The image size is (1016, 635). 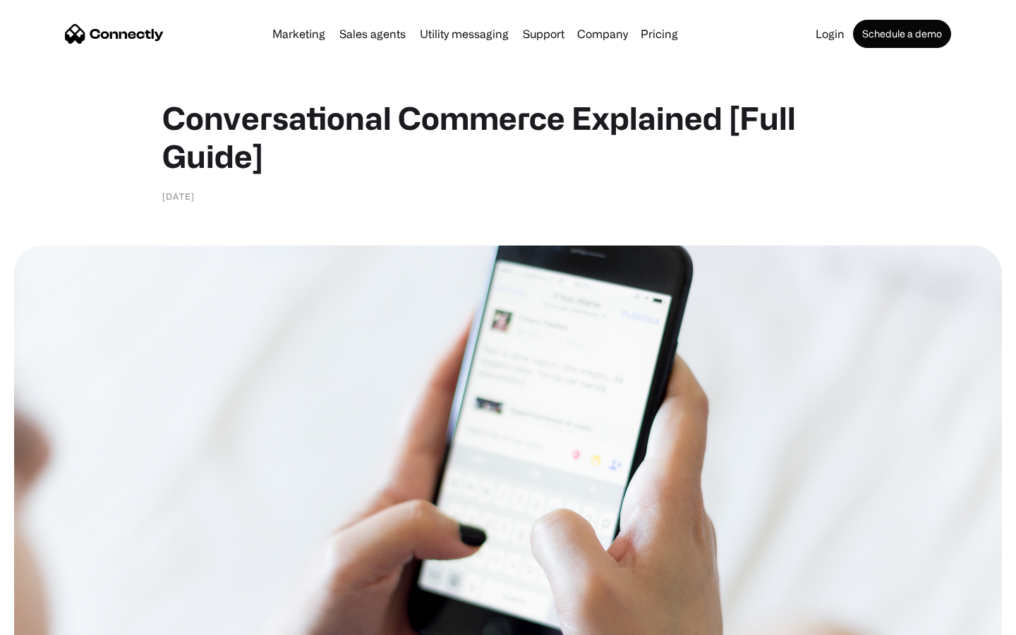 I want to click on h1: Conversational Commerce Explained [Full Guide], so click(x=508, y=137).